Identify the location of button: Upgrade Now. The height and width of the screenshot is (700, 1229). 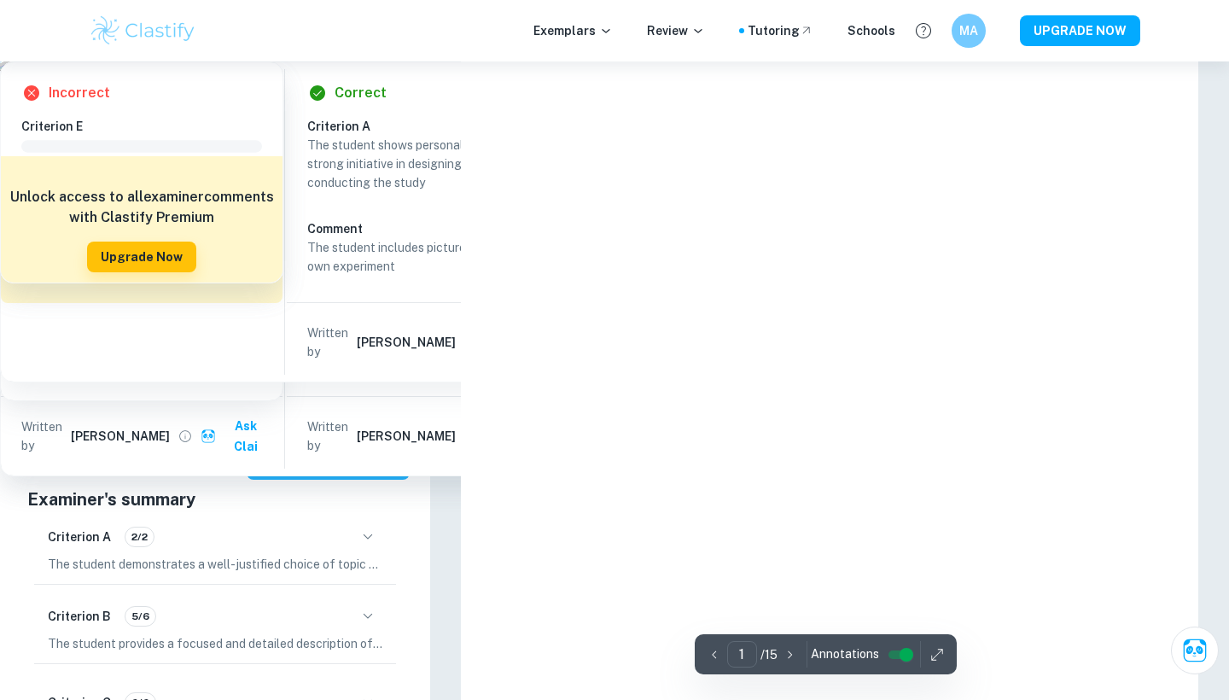
(142, 257).